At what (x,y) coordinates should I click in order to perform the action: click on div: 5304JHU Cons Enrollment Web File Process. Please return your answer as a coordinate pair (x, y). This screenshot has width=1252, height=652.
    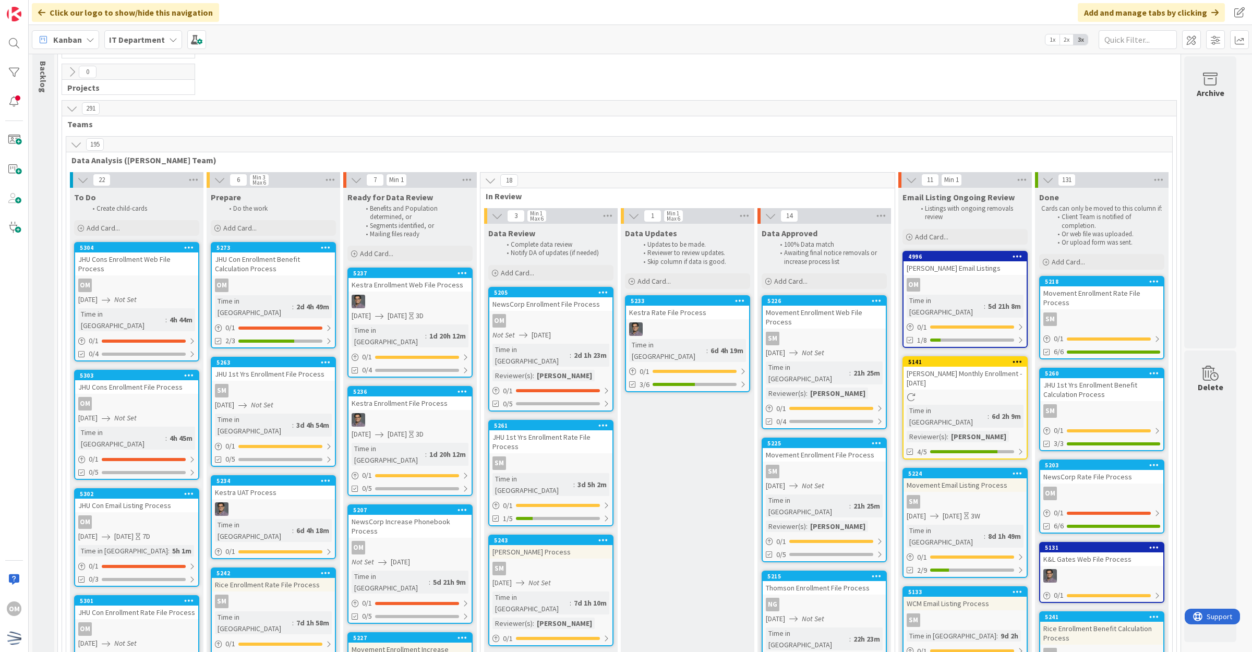
    Looking at the image, I should click on (137, 259).